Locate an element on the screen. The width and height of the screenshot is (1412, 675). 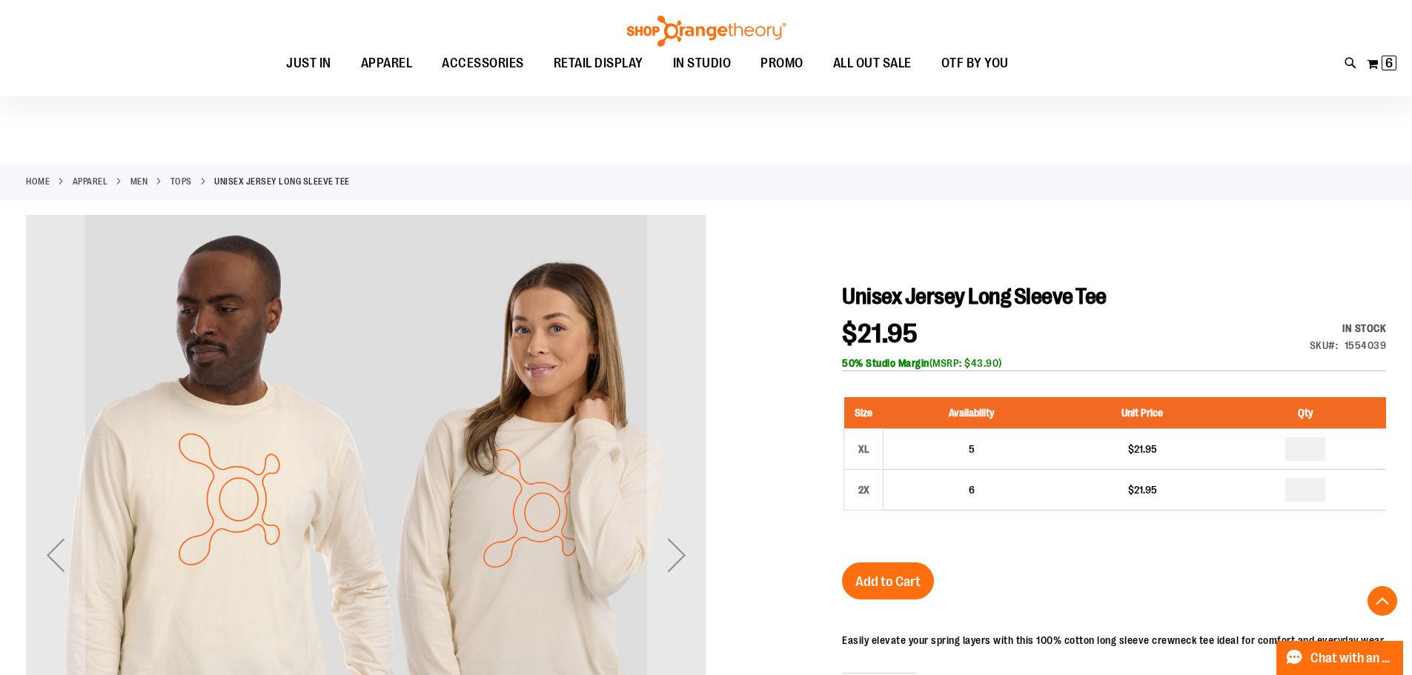
button: Back To Top is located at coordinates (1383, 601).